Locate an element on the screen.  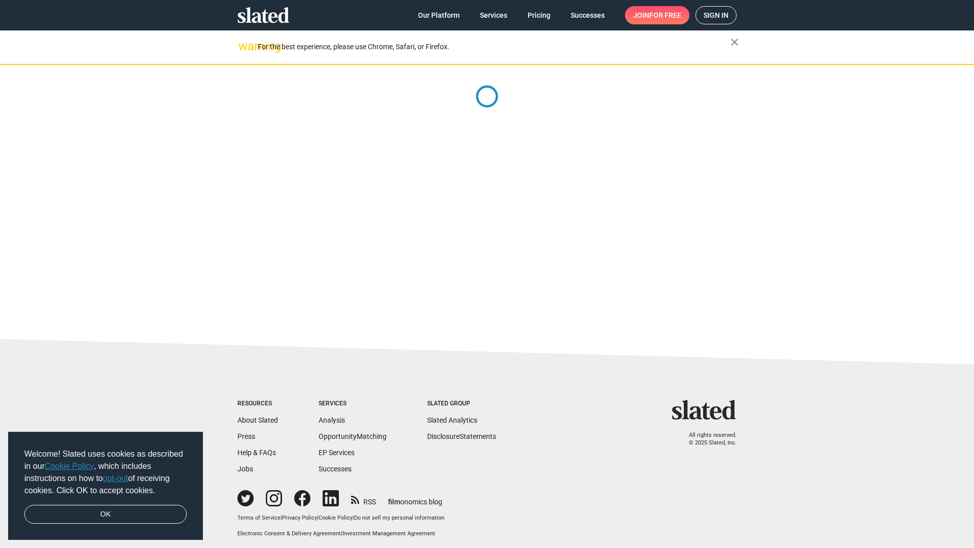
span: Services is located at coordinates (493, 15).